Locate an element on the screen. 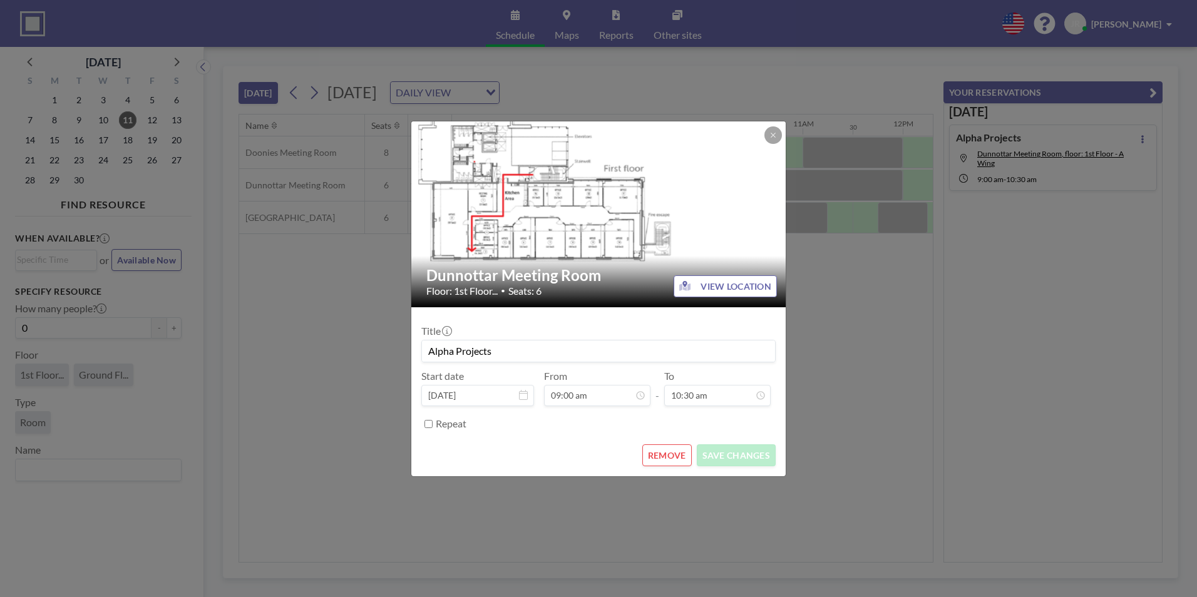 This screenshot has height=597, width=1197. h2: Dunnottar Meeting Room is located at coordinates (599, 276).